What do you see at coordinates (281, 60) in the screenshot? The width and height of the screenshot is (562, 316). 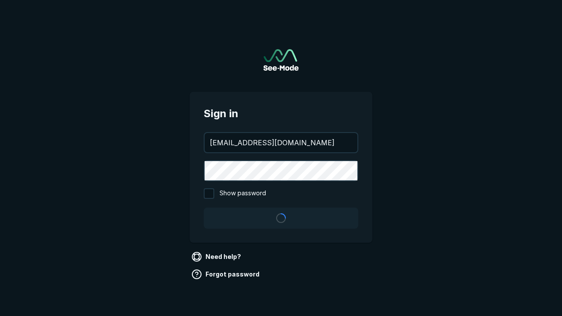 I see `a: Go to sign in` at bounding box center [281, 60].